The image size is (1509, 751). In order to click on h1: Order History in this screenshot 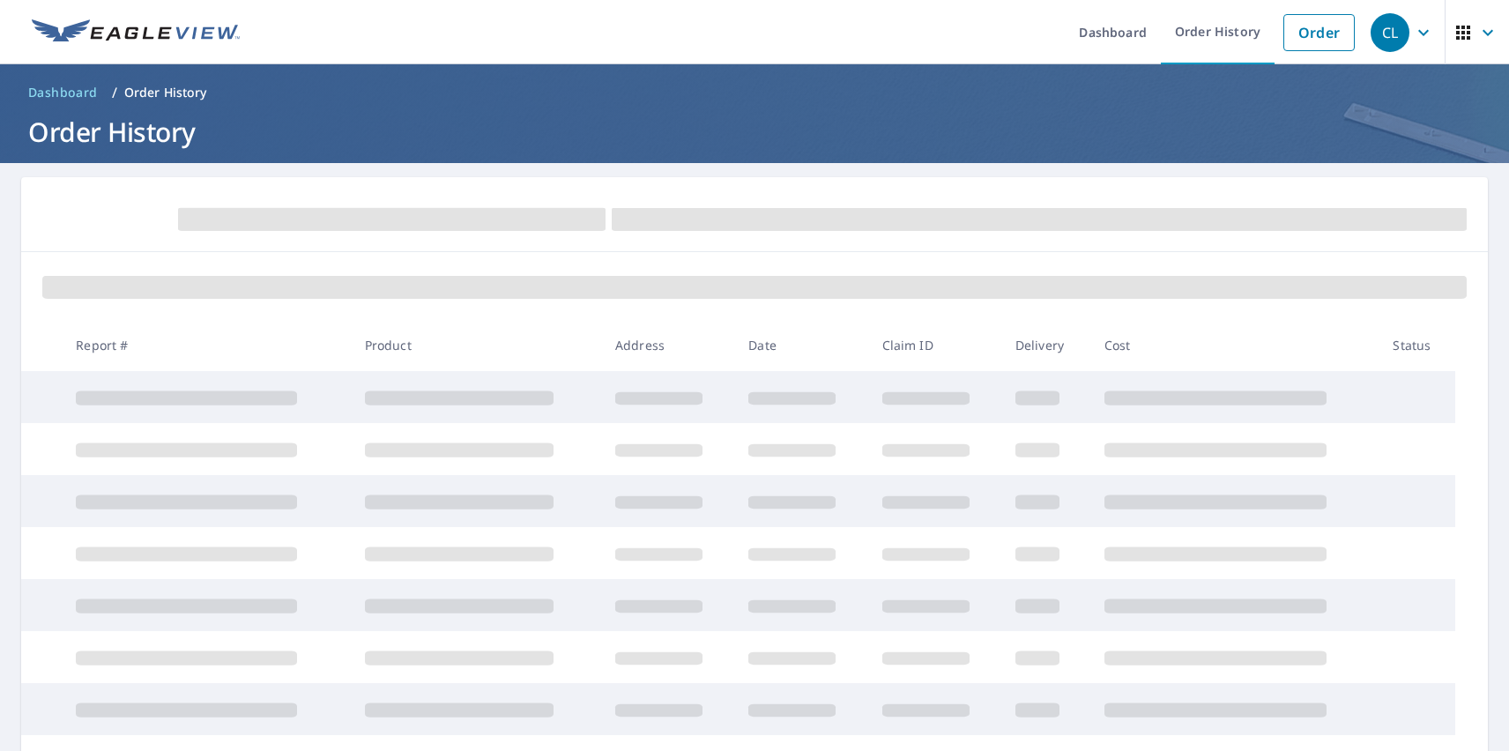, I will do `click(755, 131)`.